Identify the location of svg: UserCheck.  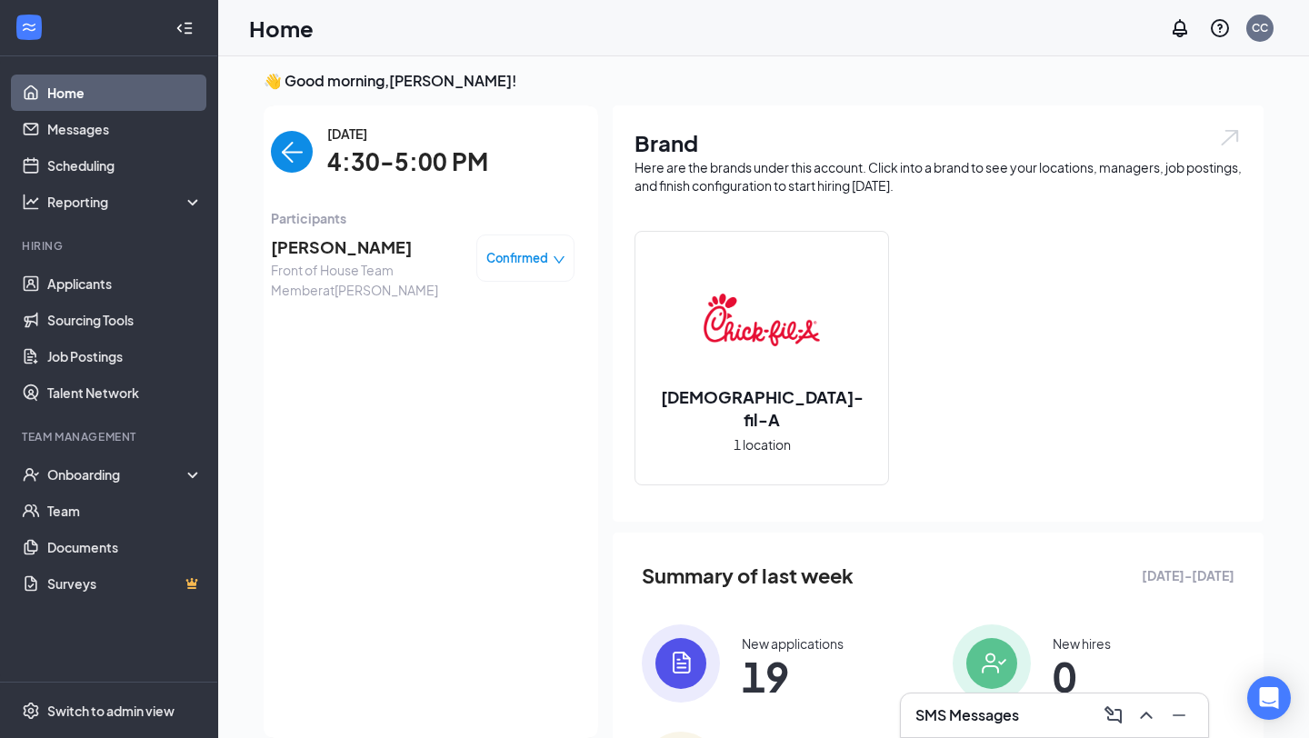
(31, 475).